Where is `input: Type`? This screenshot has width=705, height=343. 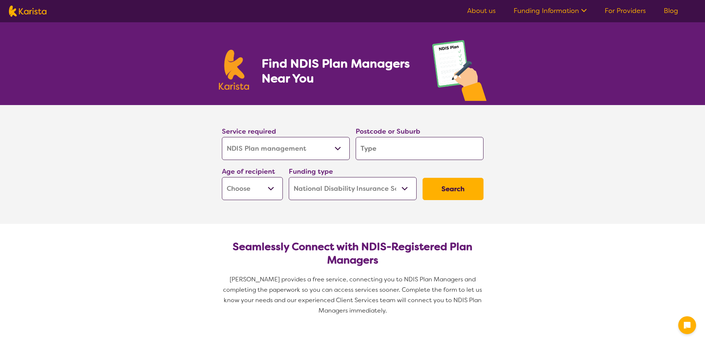
input: Type is located at coordinates (419, 149).